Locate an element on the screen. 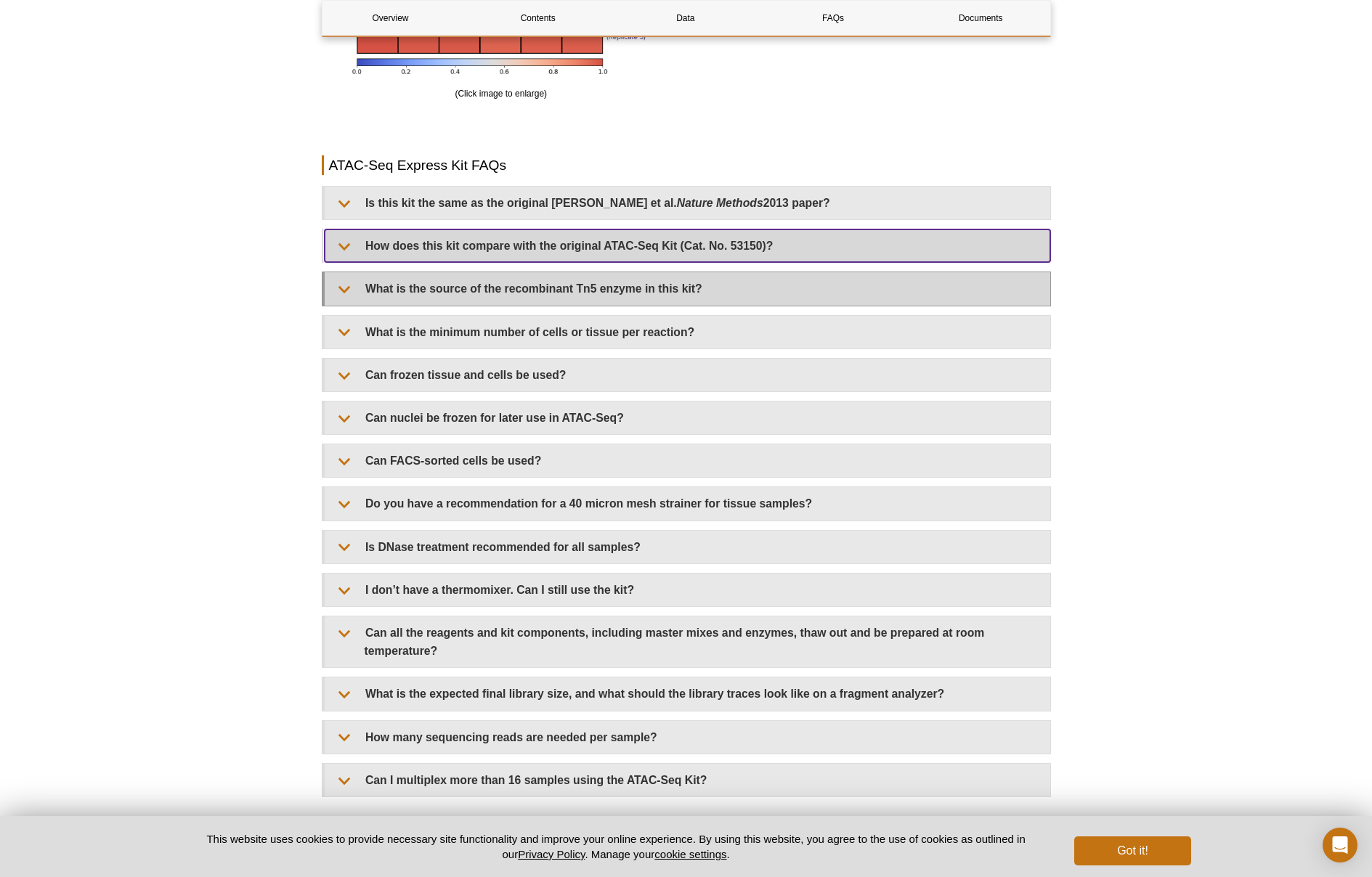 The width and height of the screenshot is (1372, 877). a: Documents is located at coordinates (980, 18).